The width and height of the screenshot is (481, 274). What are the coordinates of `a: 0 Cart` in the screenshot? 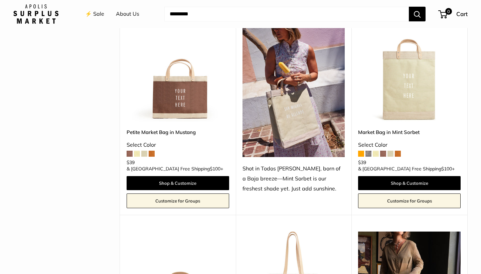 It's located at (454, 14).